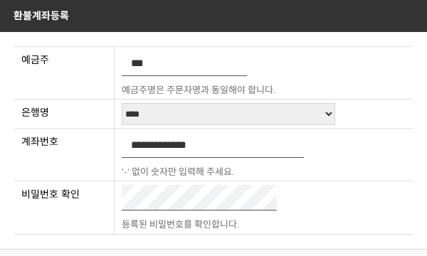 This screenshot has height=256, width=427. Describe the element at coordinates (208, 16) in the screenshot. I see `h1: 환불계좌` at that location.